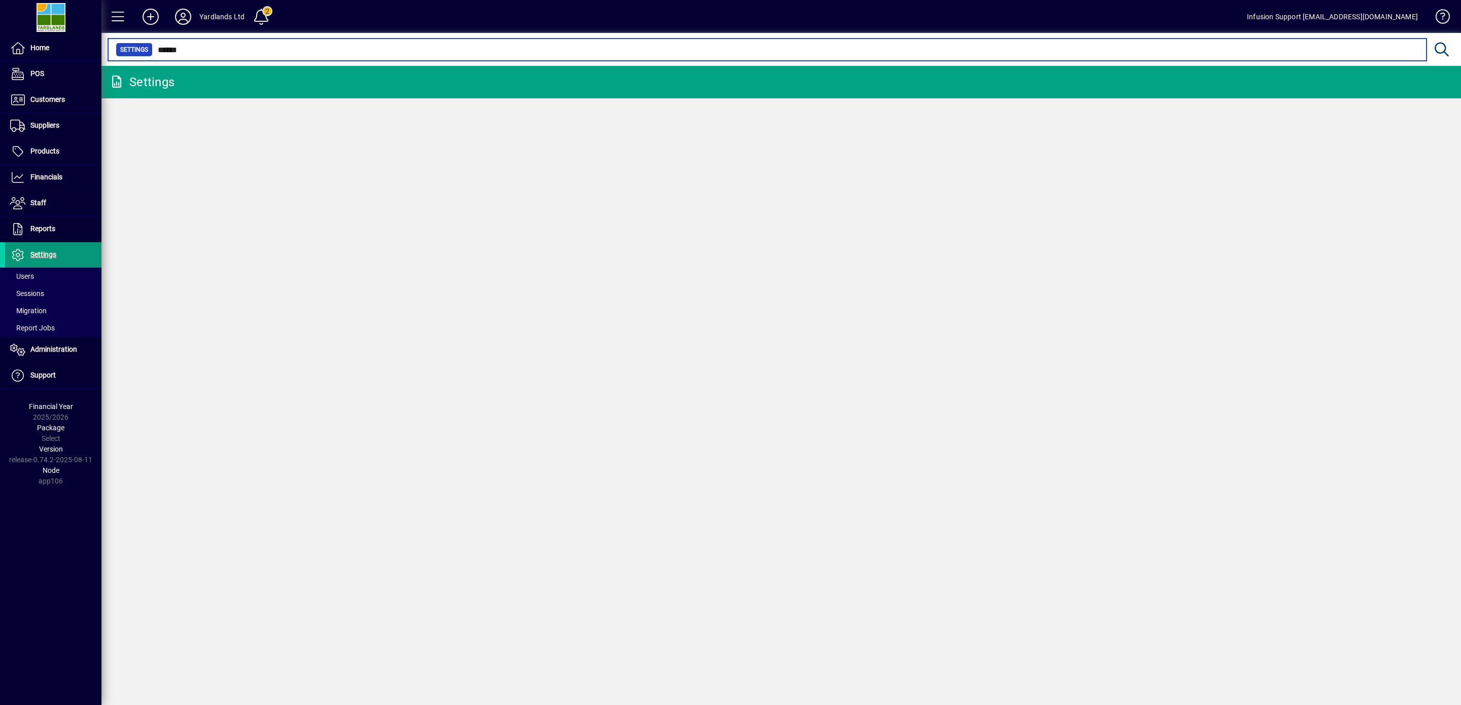  I want to click on span: Home, so click(40, 48).